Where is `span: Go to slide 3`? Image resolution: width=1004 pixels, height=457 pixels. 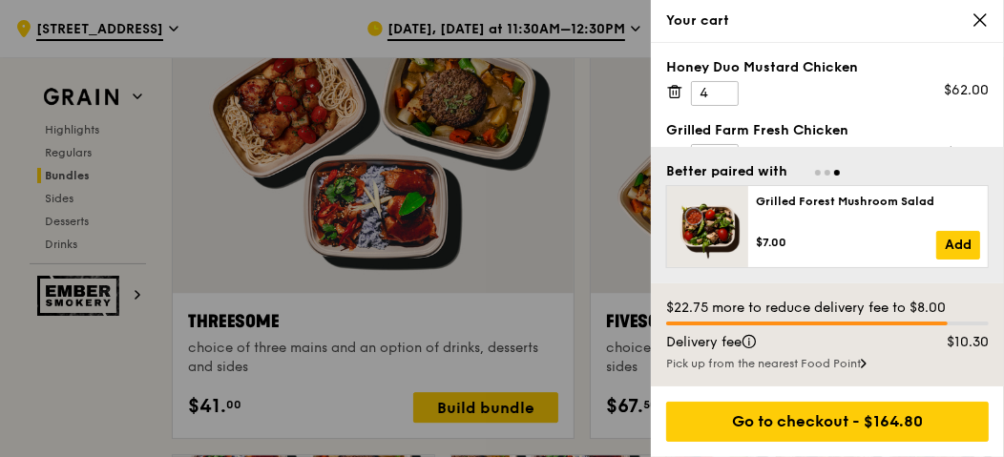
span: Go to slide 3 is located at coordinates (837, 173).